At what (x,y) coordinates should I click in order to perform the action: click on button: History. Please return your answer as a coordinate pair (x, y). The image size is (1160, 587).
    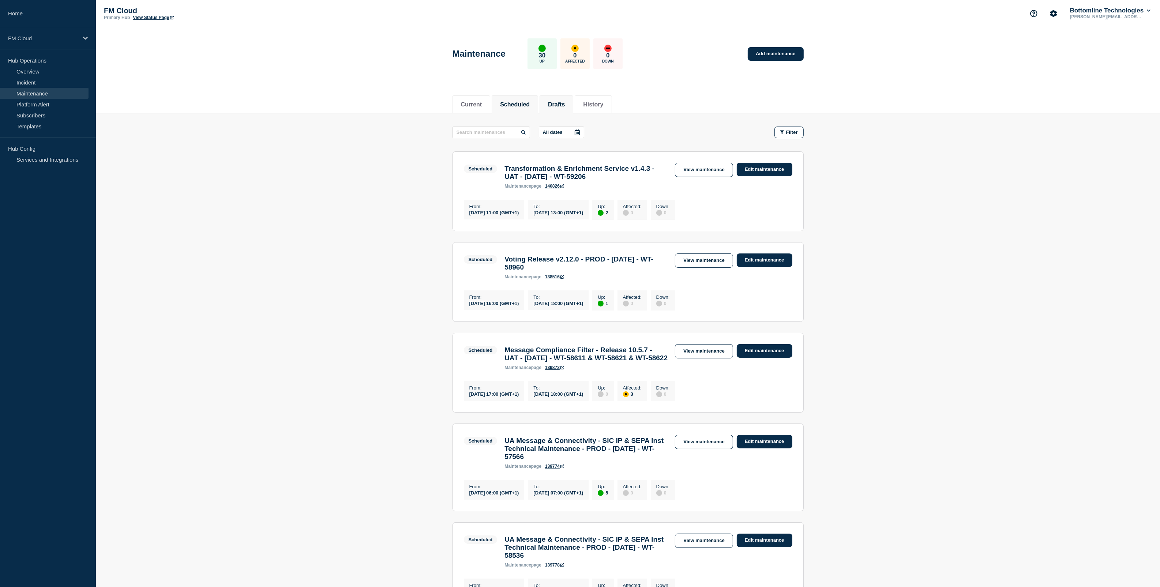
    Looking at the image, I should click on (593, 105).